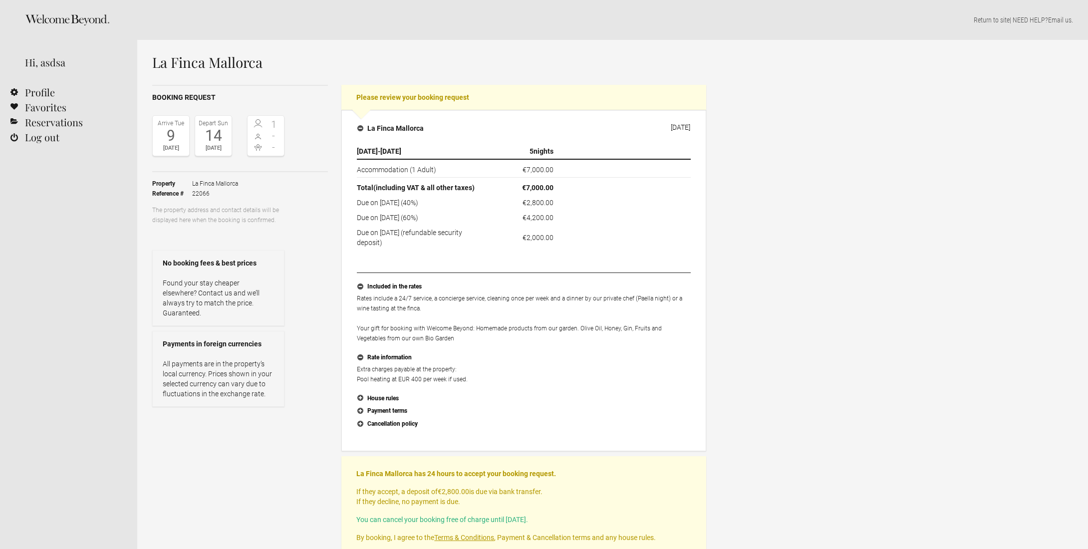  Describe the element at coordinates (171, 123) in the screenshot. I see `div: Arrive Tue` at that location.